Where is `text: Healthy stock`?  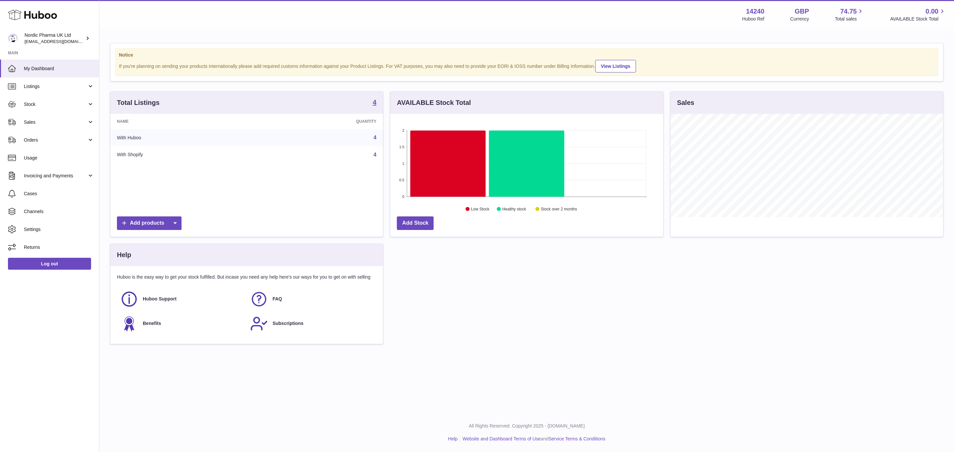 text: Healthy stock is located at coordinates (514, 209).